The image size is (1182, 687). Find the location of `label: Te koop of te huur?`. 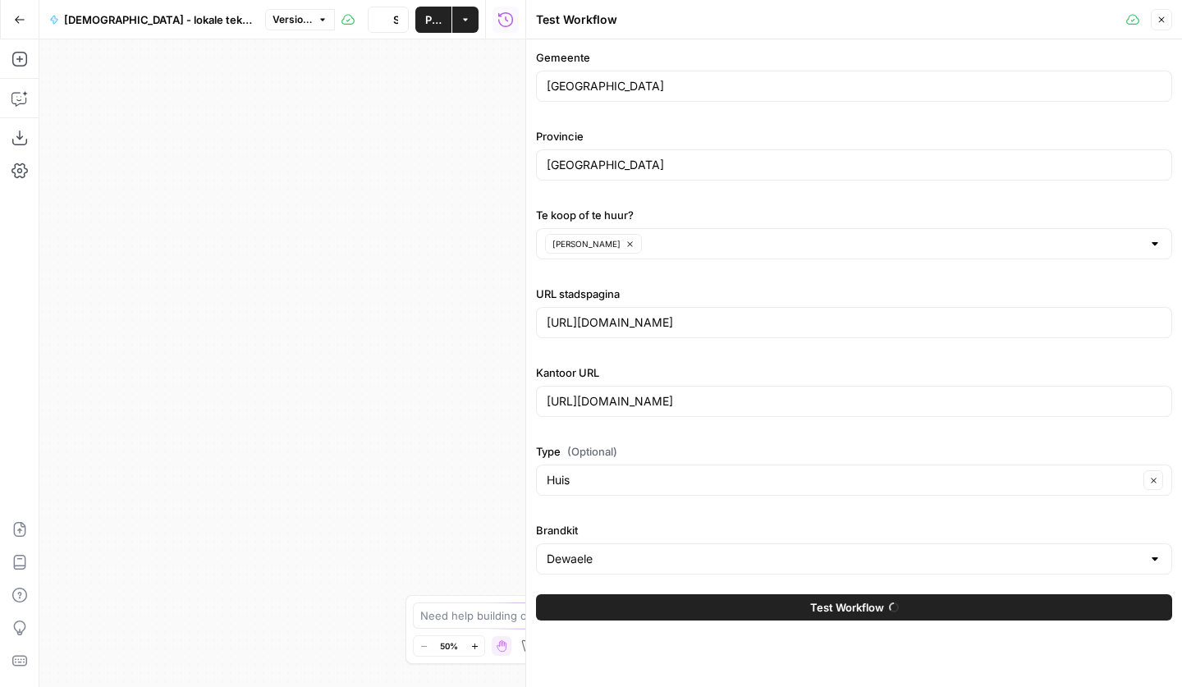

label: Te koop of te huur? is located at coordinates (854, 215).